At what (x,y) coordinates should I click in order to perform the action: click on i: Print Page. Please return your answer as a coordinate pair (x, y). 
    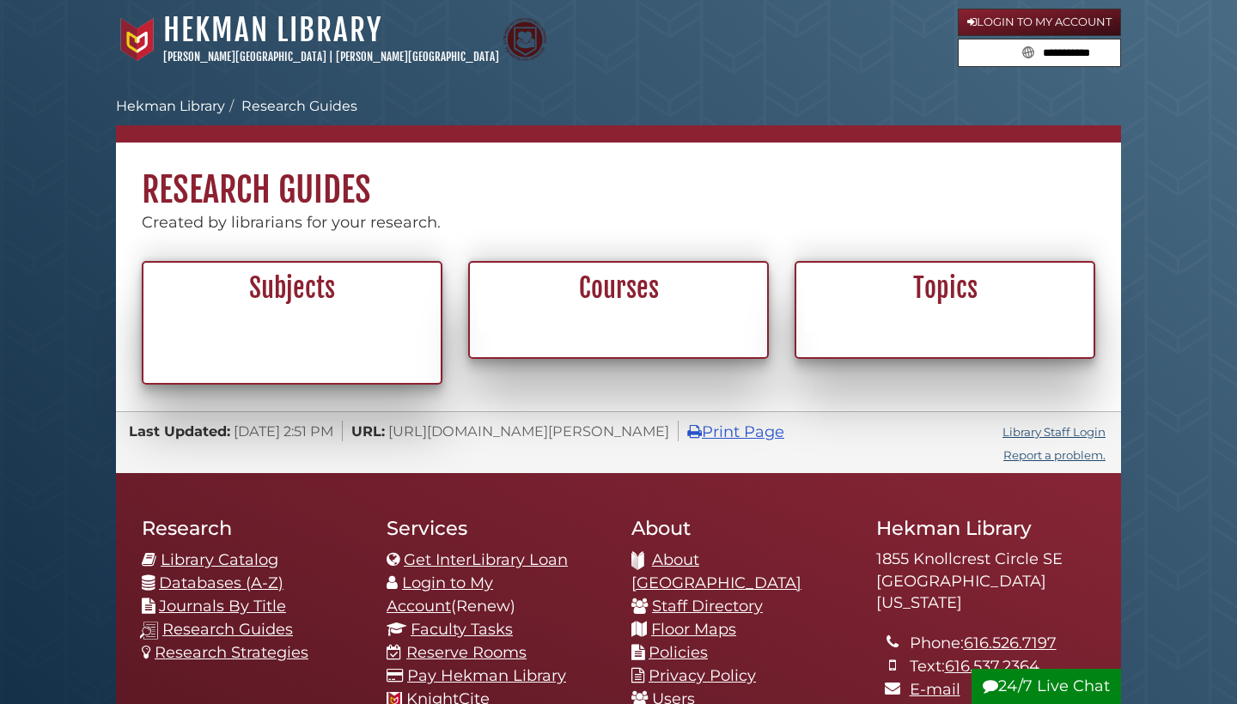
    Looking at the image, I should click on (694, 432).